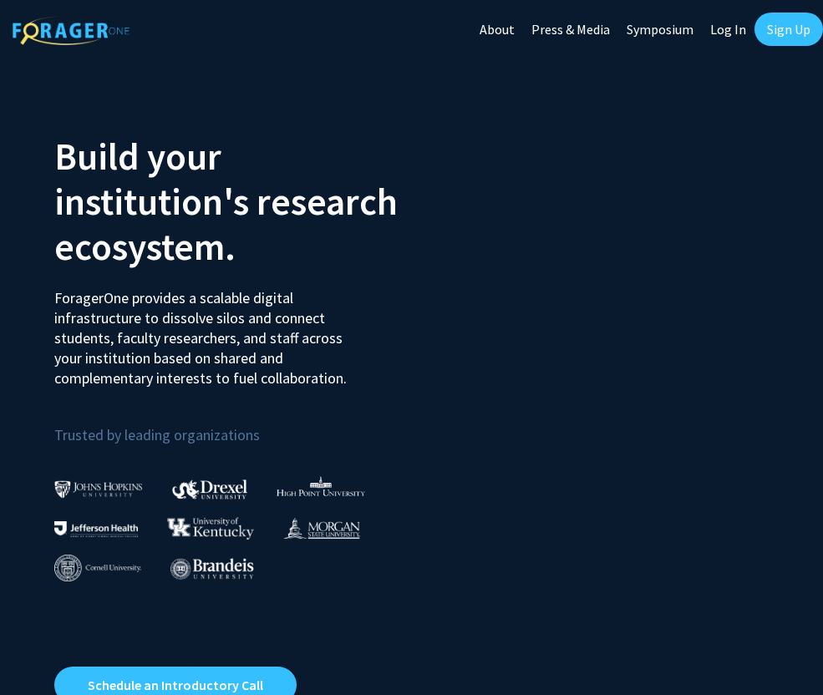 This screenshot has width=823, height=695. Describe the element at coordinates (212, 568) in the screenshot. I see `img: Brandeis University` at that location.